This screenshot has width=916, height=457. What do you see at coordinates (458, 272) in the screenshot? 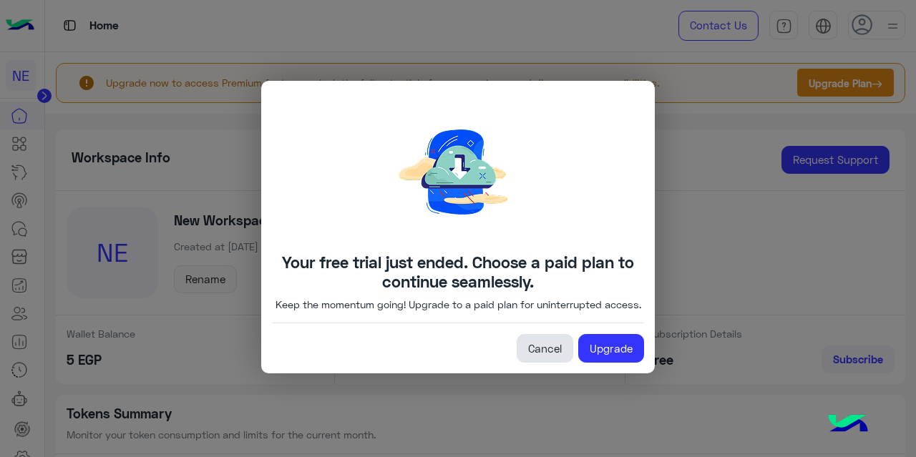
I see `h4: Your free trial just ended. Choose a paid plan to continue seamlessly.` at bounding box center [458, 272].